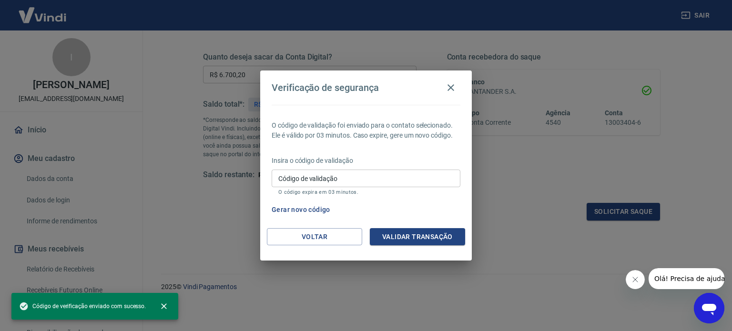 The width and height of the screenshot is (732, 331). I want to click on button: close, so click(164, 306).